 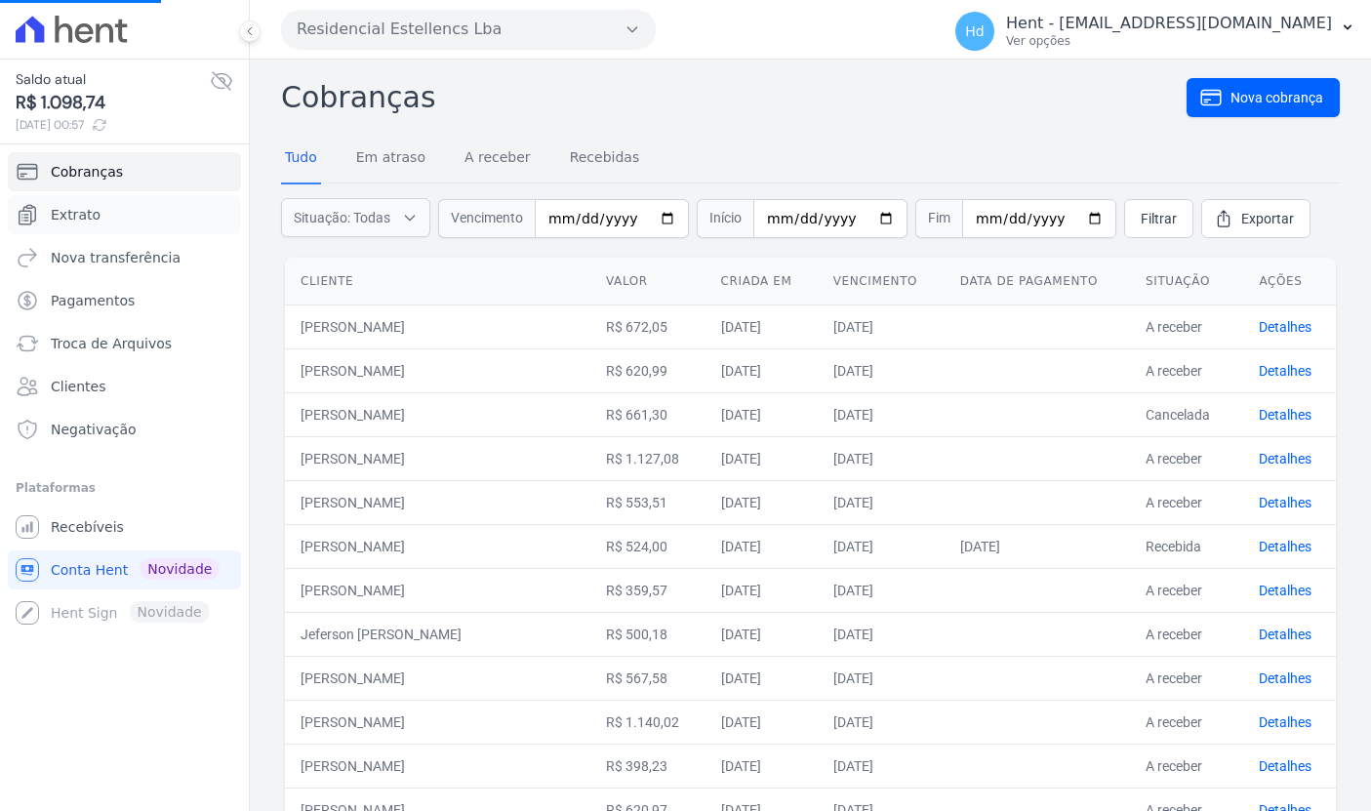 I want to click on span: Exportar, so click(x=1268, y=219).